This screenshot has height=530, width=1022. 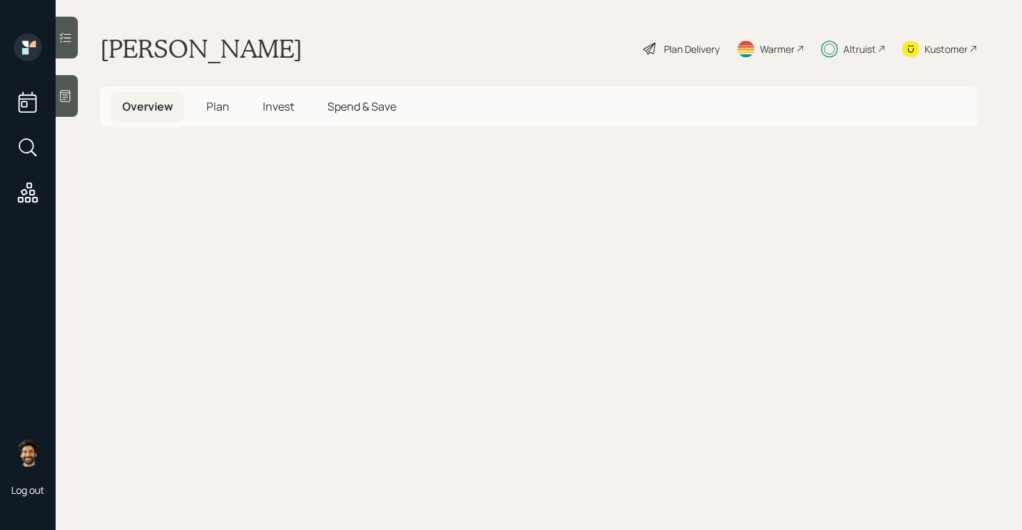 I want to click on div: Plan Delivery, so click(x=691, y=49).